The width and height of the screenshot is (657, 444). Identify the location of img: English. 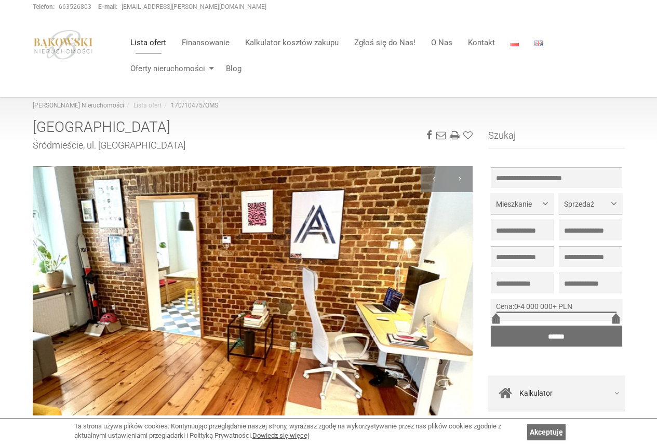
(538, 43).